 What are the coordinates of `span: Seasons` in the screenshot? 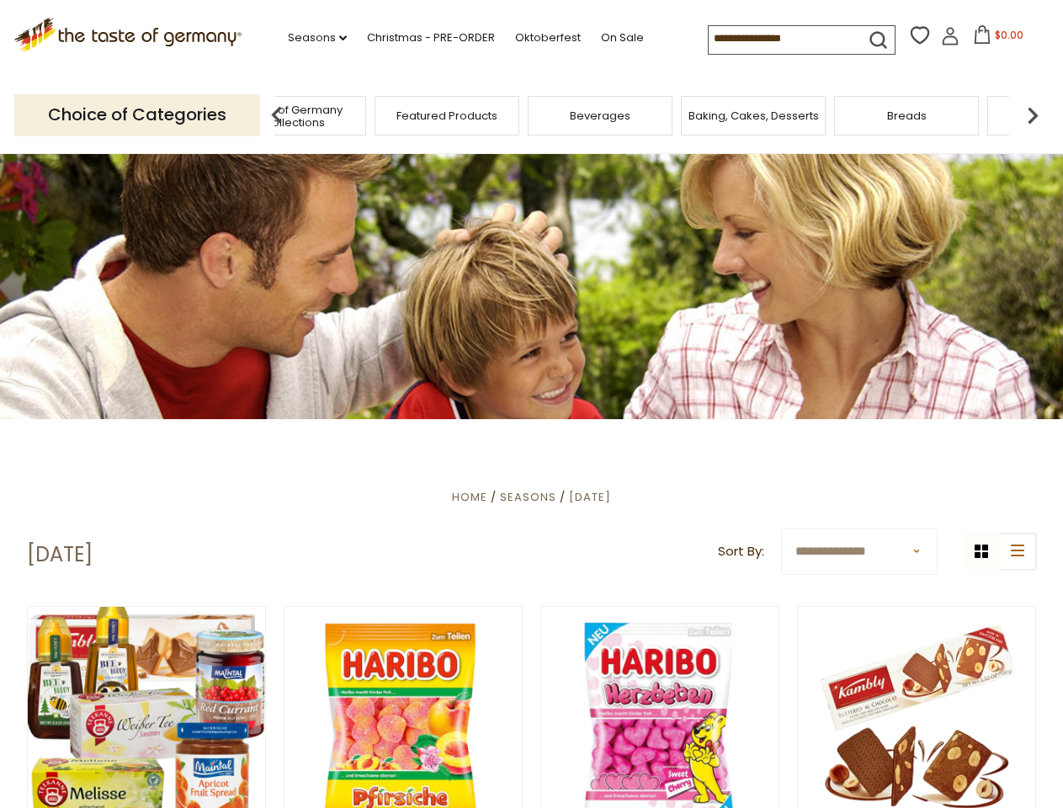 It's located at (528, 496).